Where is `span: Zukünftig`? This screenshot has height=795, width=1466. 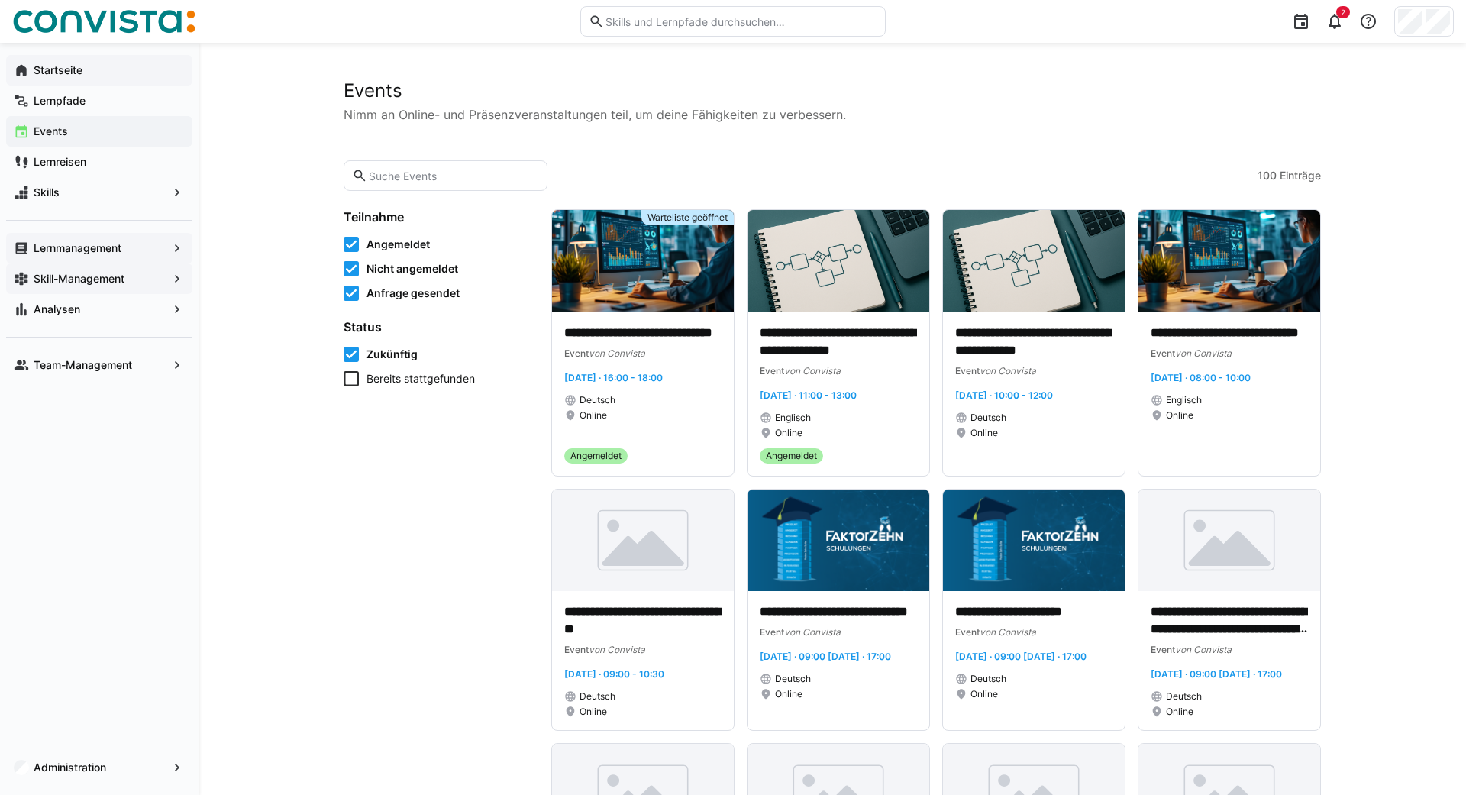 span: Zukünftig is located at coordinates (392, 354).